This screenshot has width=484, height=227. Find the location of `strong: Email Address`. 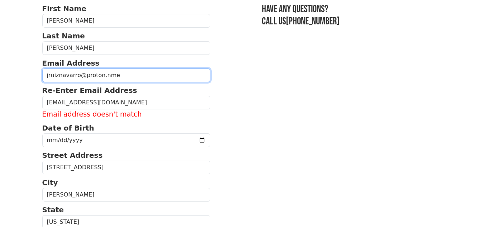

strong: Email Address is located at coordinates (71, 63).